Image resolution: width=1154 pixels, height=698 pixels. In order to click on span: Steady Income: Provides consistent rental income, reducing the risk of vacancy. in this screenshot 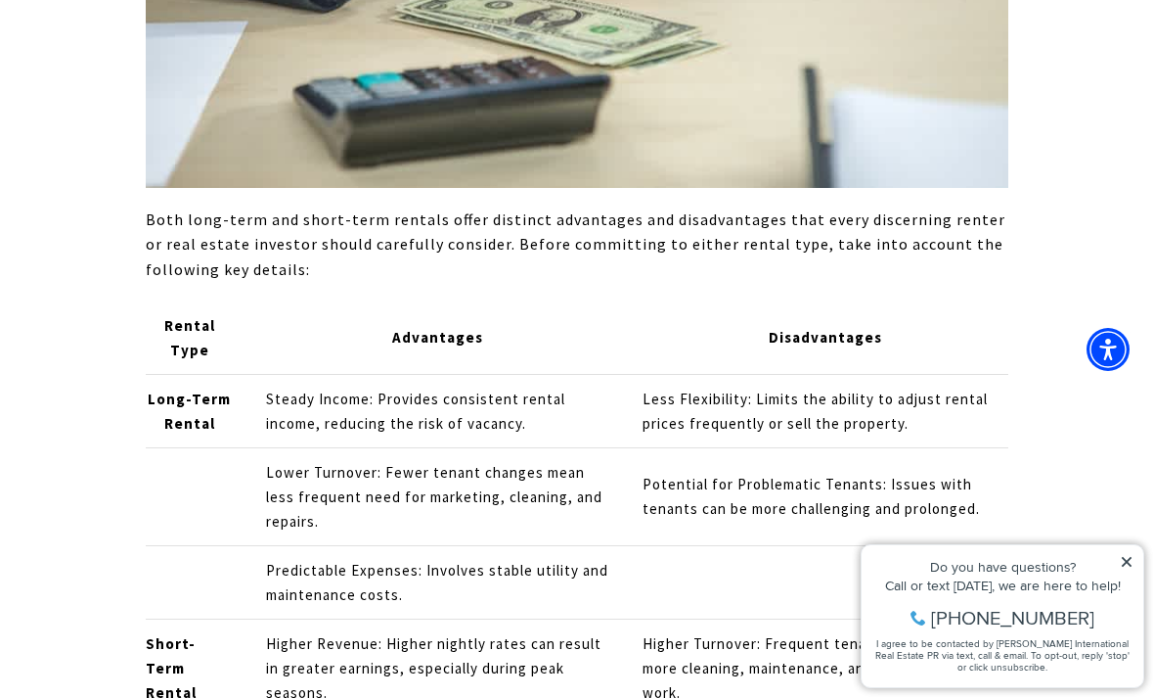, I will do `click(416, 411)`.